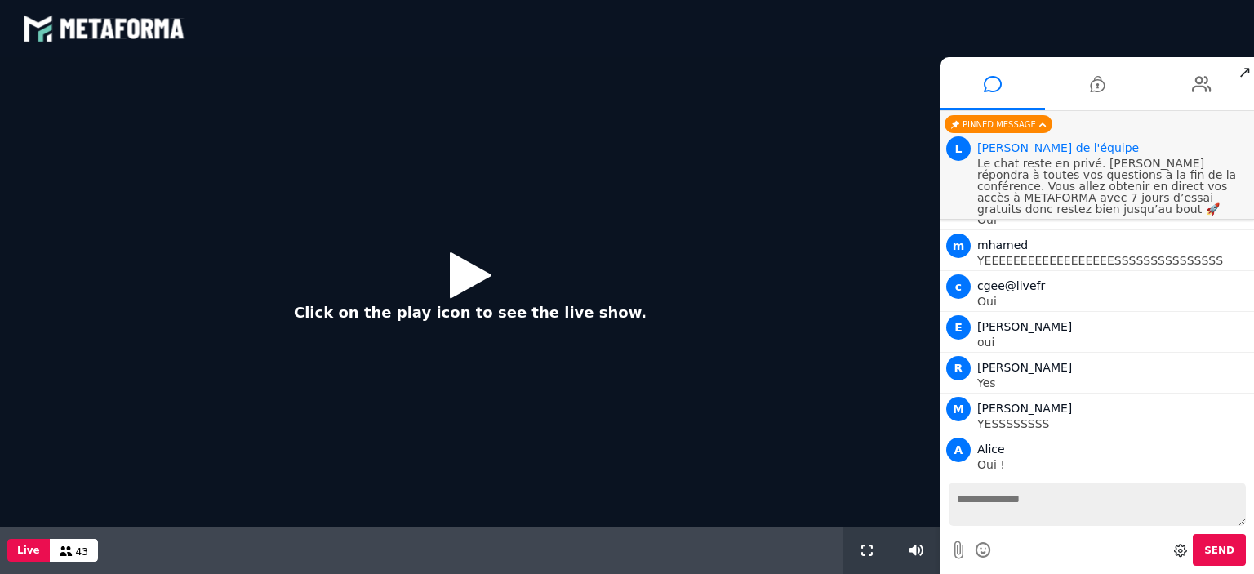 This screenshot has height=574, width=1254. Describe the element at coordinates (1011, 286) in the screenshot. I see `span: cgee@livefr` at that location.